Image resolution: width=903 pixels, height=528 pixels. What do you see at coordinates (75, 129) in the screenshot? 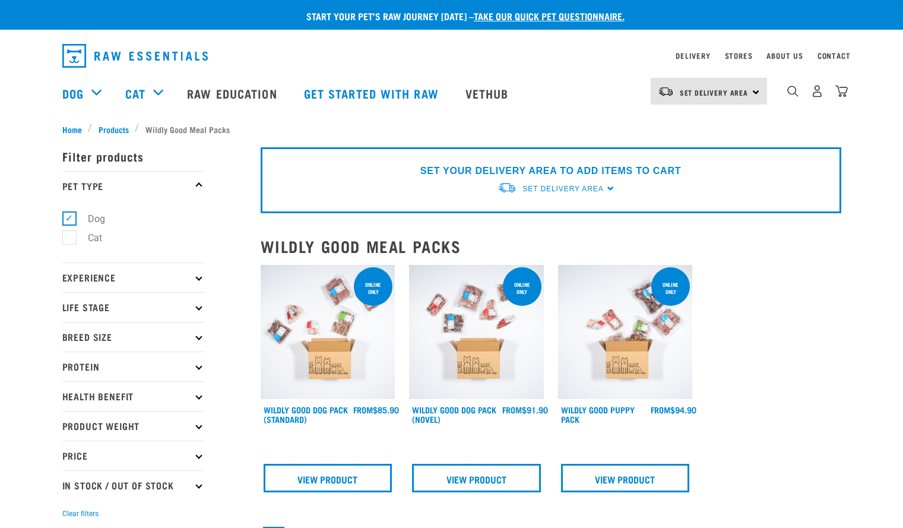
I see `a: Home` at bounding box center [75, 129].